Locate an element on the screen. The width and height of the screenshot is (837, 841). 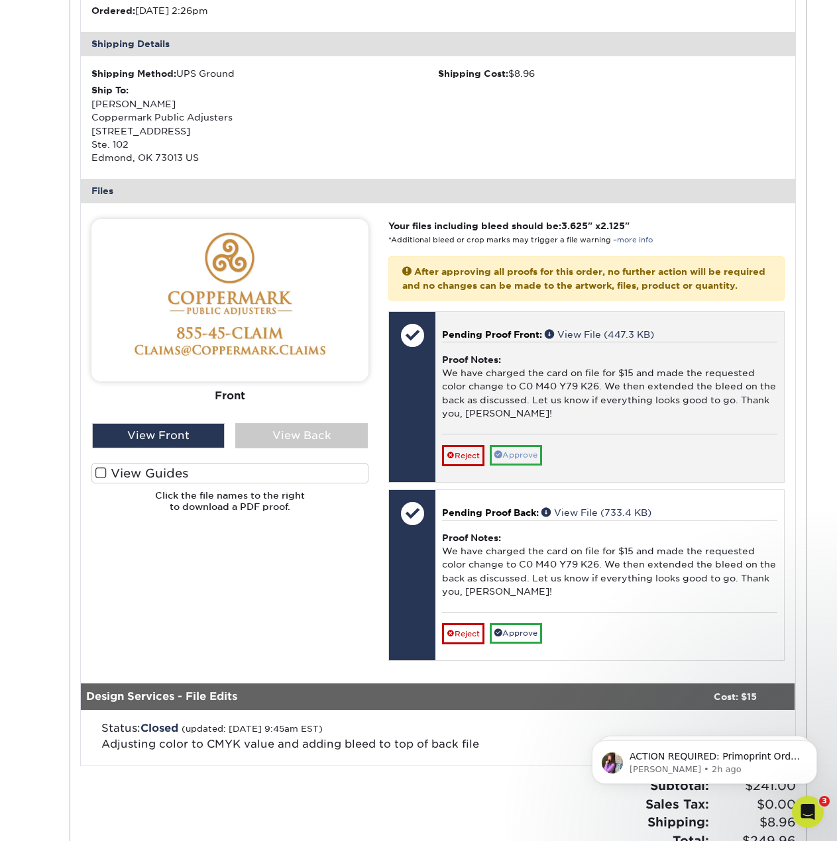
div: UPS Ground is located at coordinates (264, 74).